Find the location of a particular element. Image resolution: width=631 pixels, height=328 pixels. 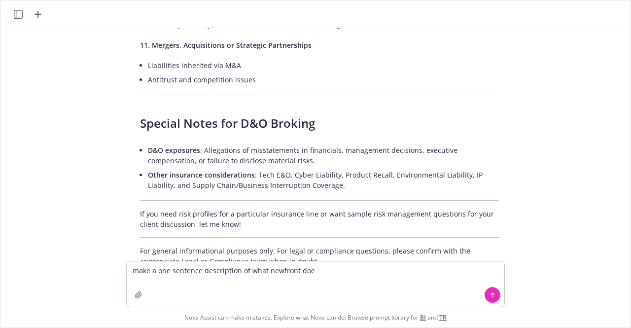

li: Antitrust and competition issues is located at coordinates (323, 79).